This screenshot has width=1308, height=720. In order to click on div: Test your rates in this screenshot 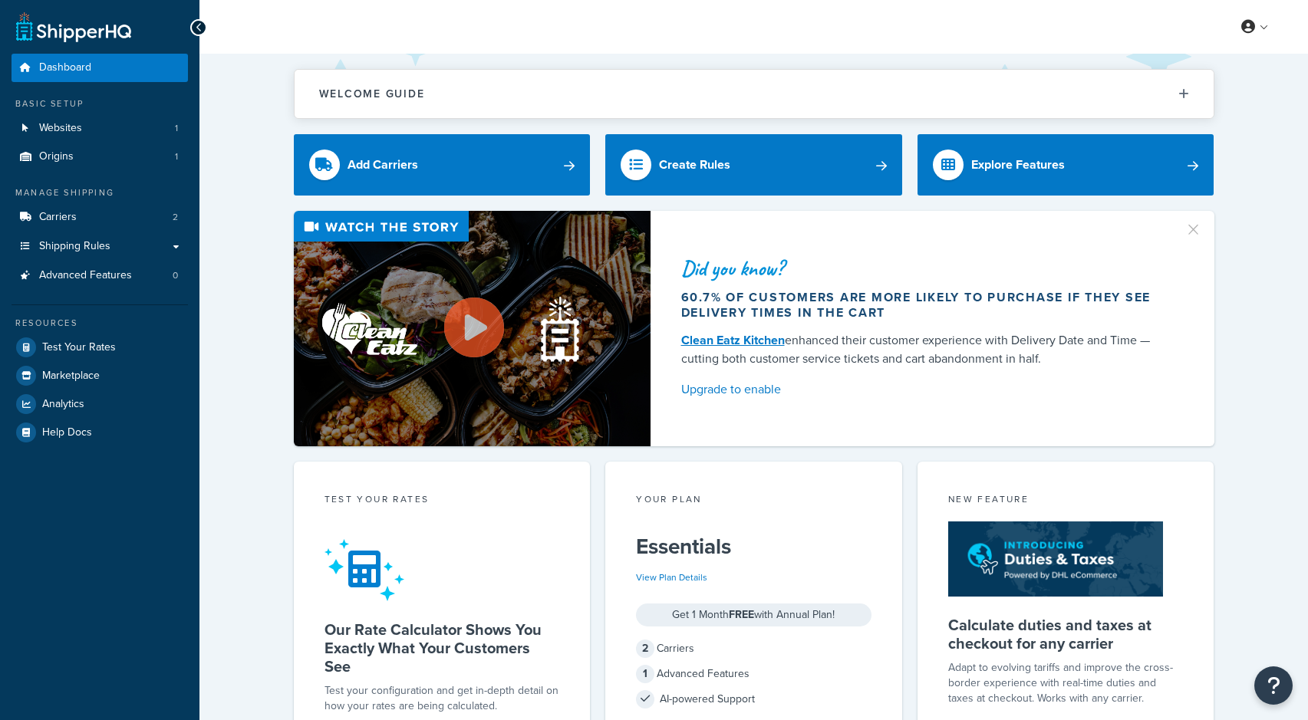, I will do `click(442, 501)`.